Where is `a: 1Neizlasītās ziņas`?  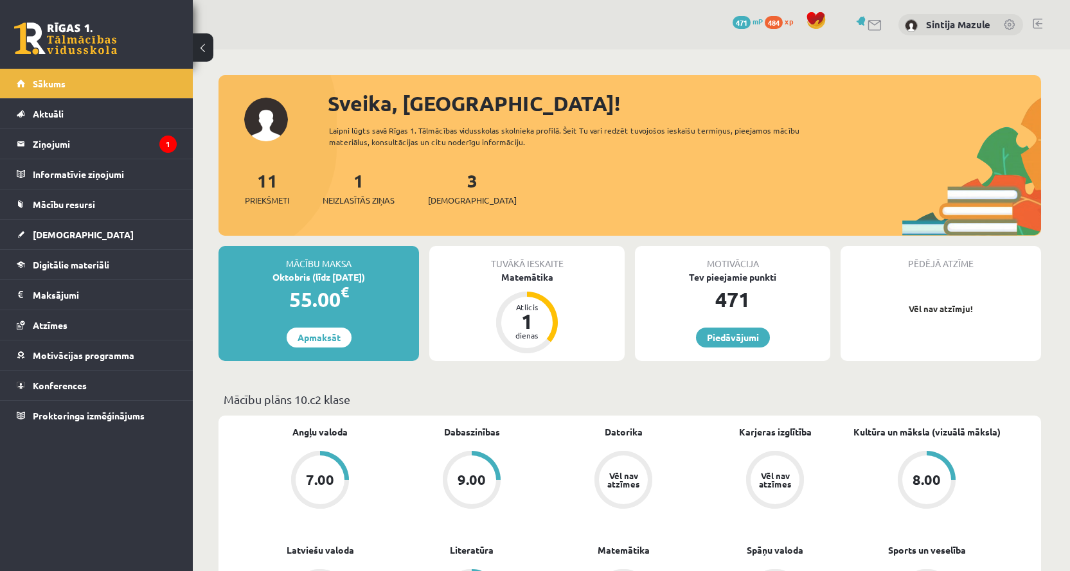
a: 1Neizlasītās ziņas is located at coordinates (358, 188).